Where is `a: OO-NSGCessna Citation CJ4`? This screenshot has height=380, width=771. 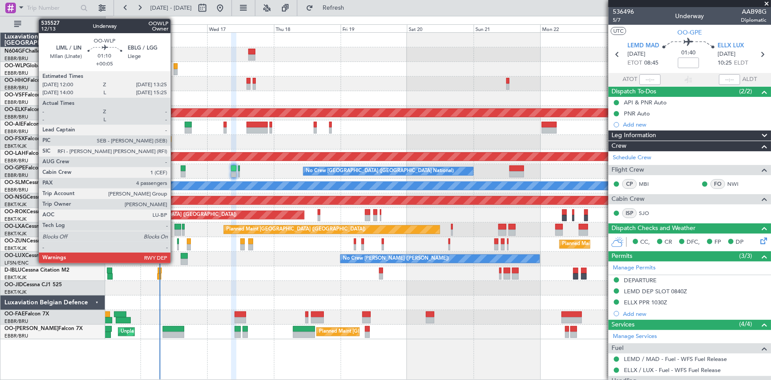 a: OO-NSGCessna Citation CJ4 is located at coordinates (40, 197).